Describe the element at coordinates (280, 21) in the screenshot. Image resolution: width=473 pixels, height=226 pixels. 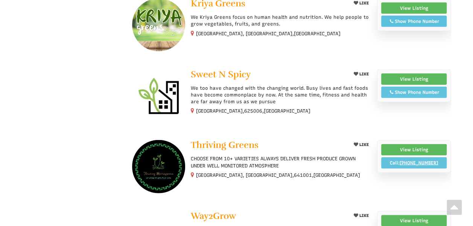
I see `p: We Kriya Greens focus on human health and nutrition. We help people to grow vegetables, fruits, a...` at that location.